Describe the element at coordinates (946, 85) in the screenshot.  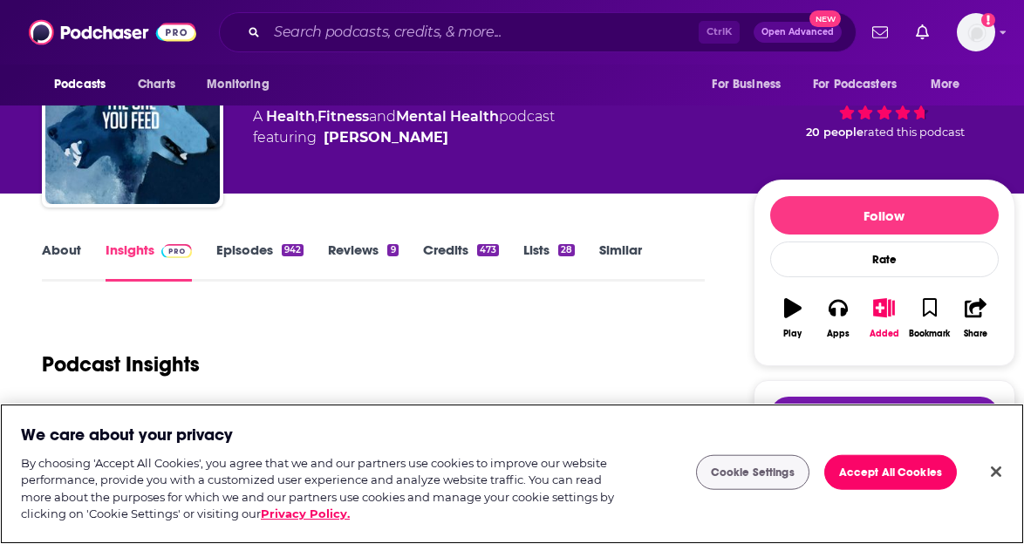
I see `span: More` at that location.